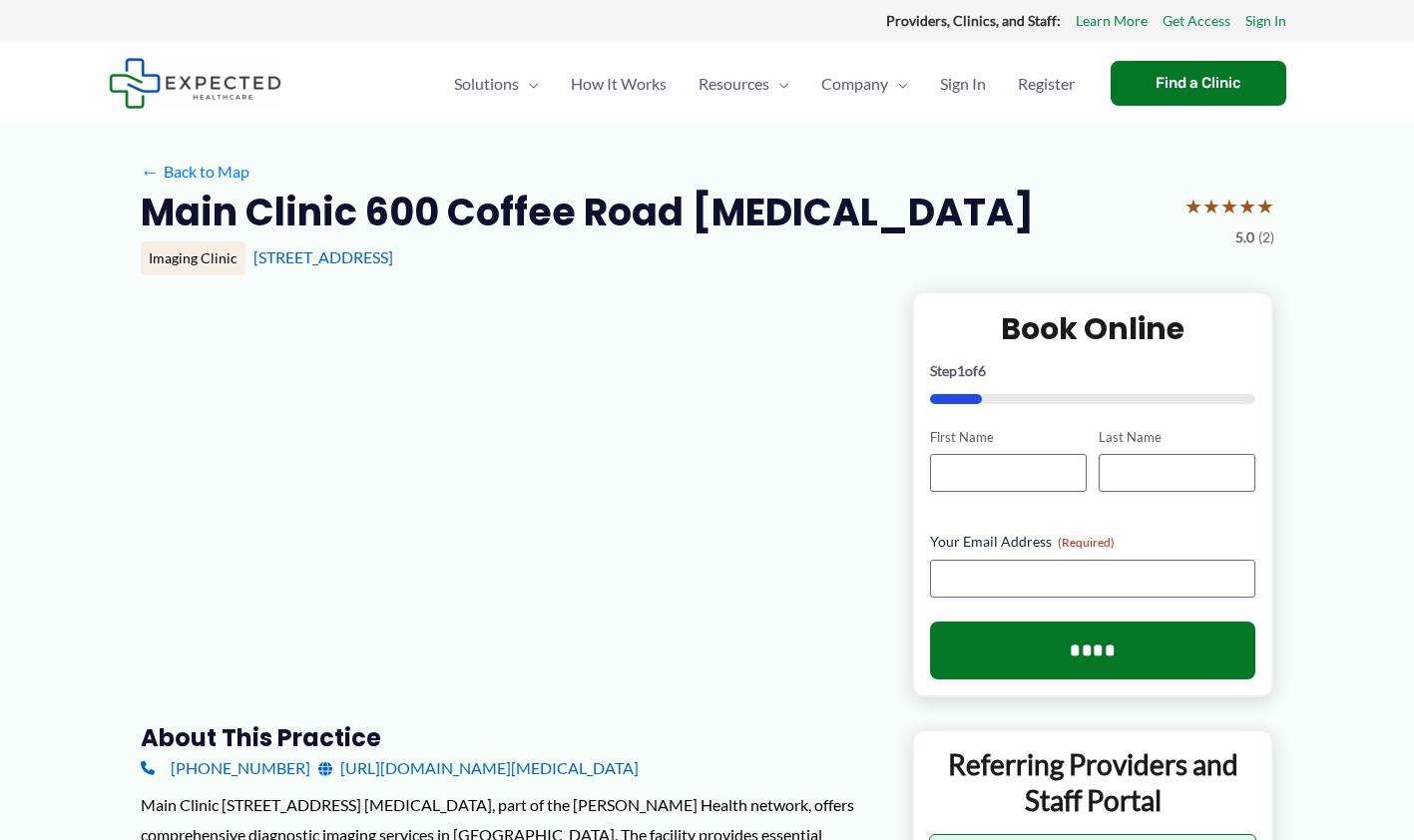 The image size is (1414, 840). Describe the element at coordinates (1008, 437) in the screenshot. I see `label: First Name` at that location.